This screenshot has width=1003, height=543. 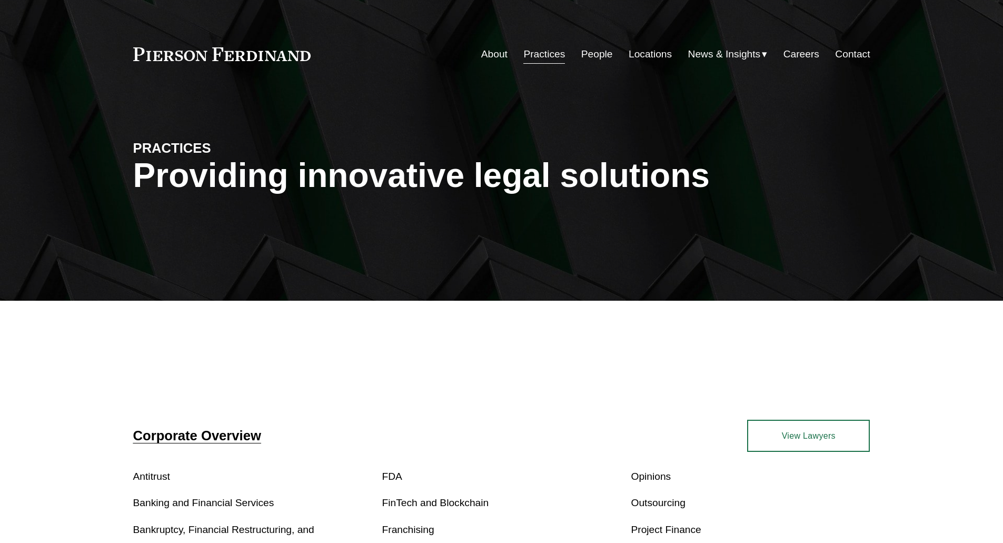 I want to click on a: View Lawyers, so click(x=808, y=436).